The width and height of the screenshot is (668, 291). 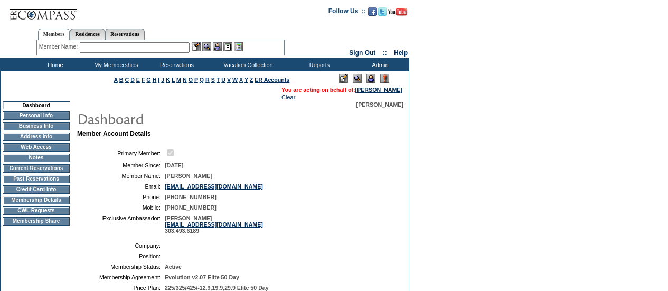 I want to click on a: M, so click(x=179, y=80).